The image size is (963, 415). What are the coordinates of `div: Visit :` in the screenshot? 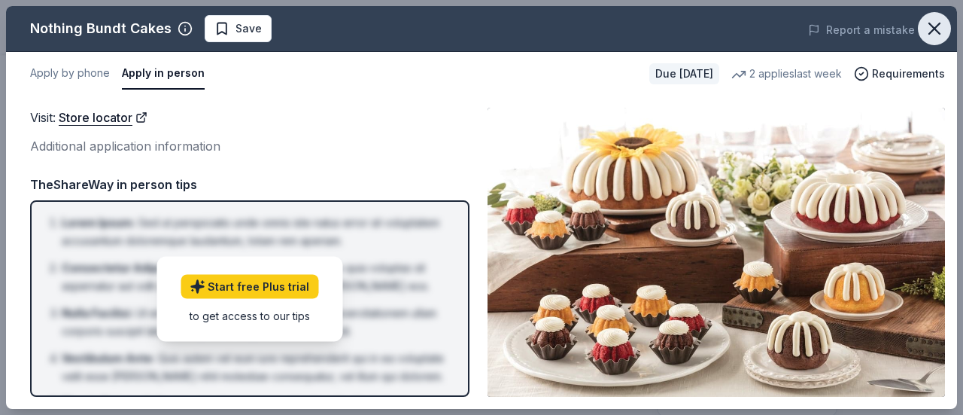 It's located at (250, 117).